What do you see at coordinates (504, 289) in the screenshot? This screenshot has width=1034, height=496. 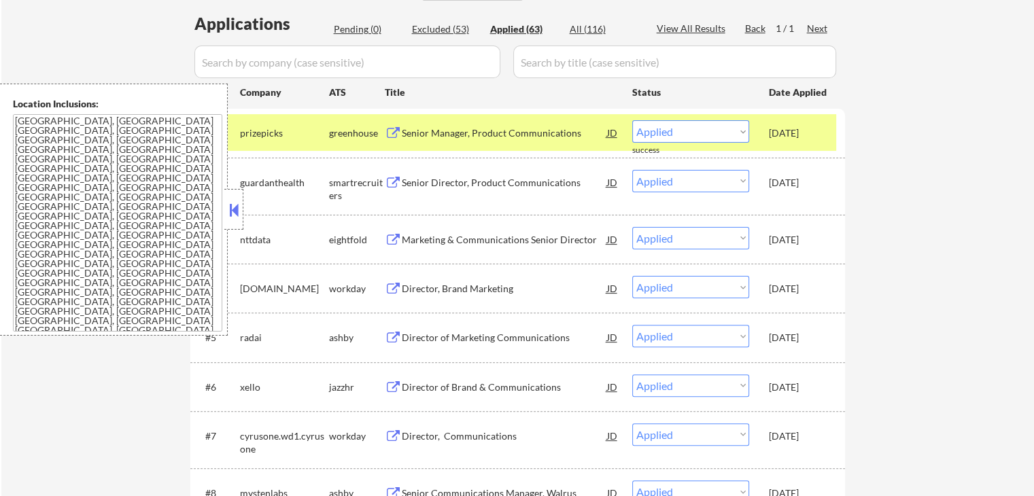 I see `div: Director, Brand Marketing` at bounding box center [504, 289].